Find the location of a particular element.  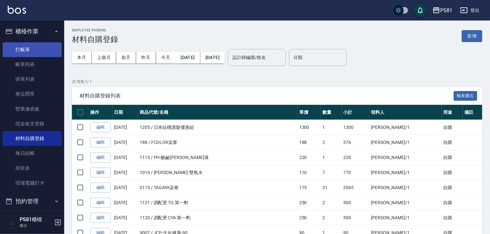

th: 日期 is located at coordinates (125, 112).